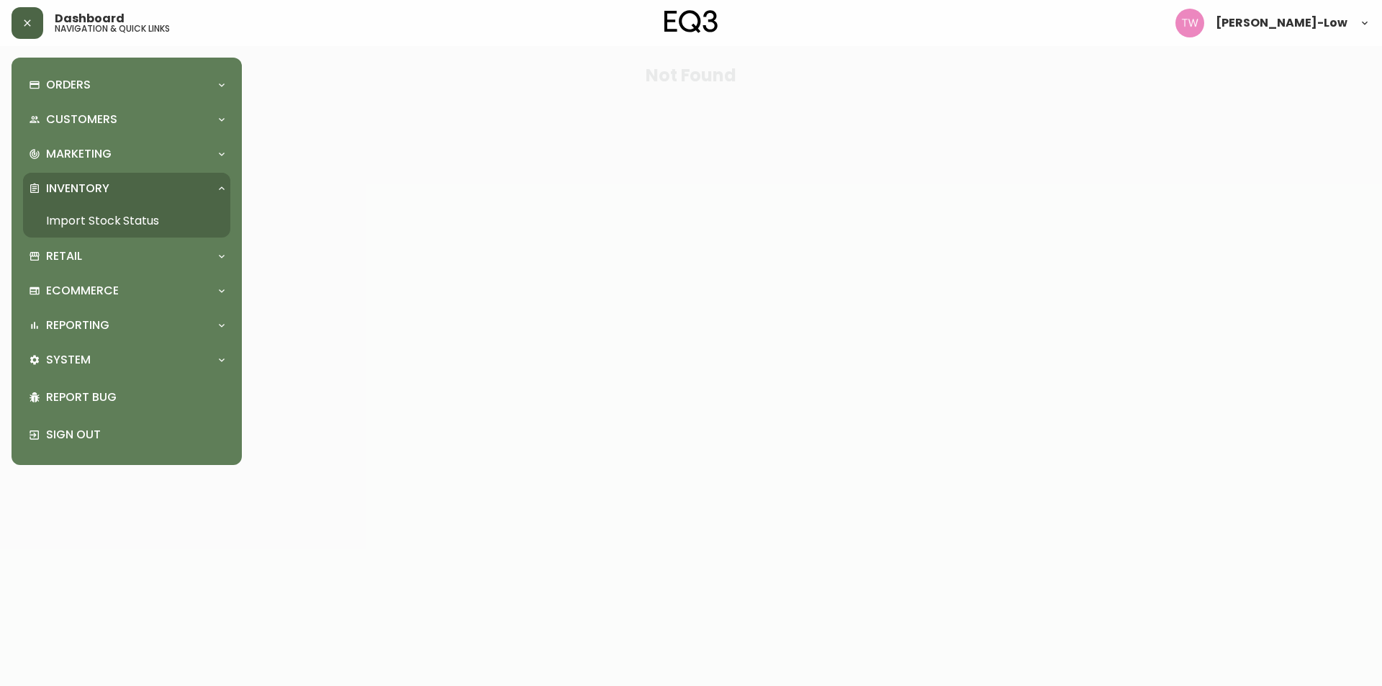  Describe the element at coordinates (127, 291) in the screenshot. I see `div: Ecommerce` at that location.